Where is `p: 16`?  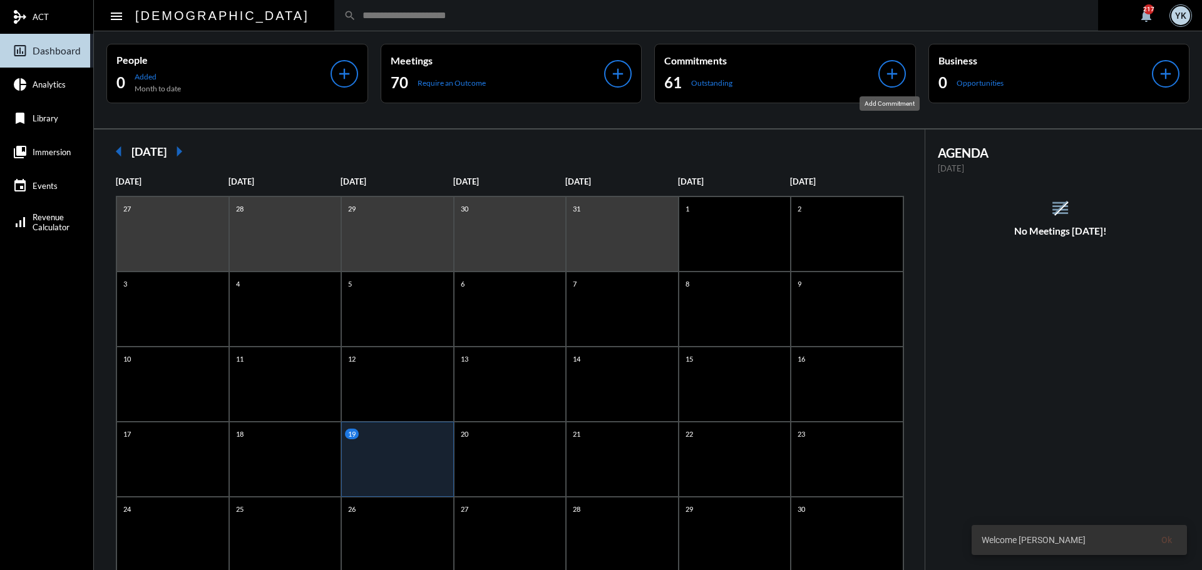 p: 16 is located at coordinates (801, 359).